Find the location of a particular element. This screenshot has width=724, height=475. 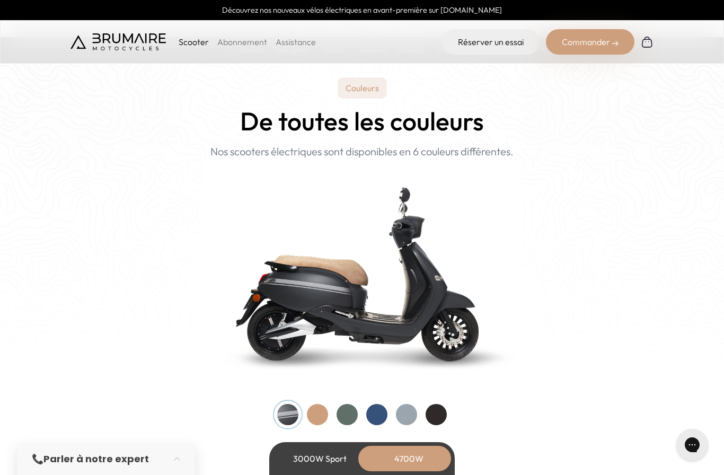

a: Abonnement is located at coordinates (242, 42).